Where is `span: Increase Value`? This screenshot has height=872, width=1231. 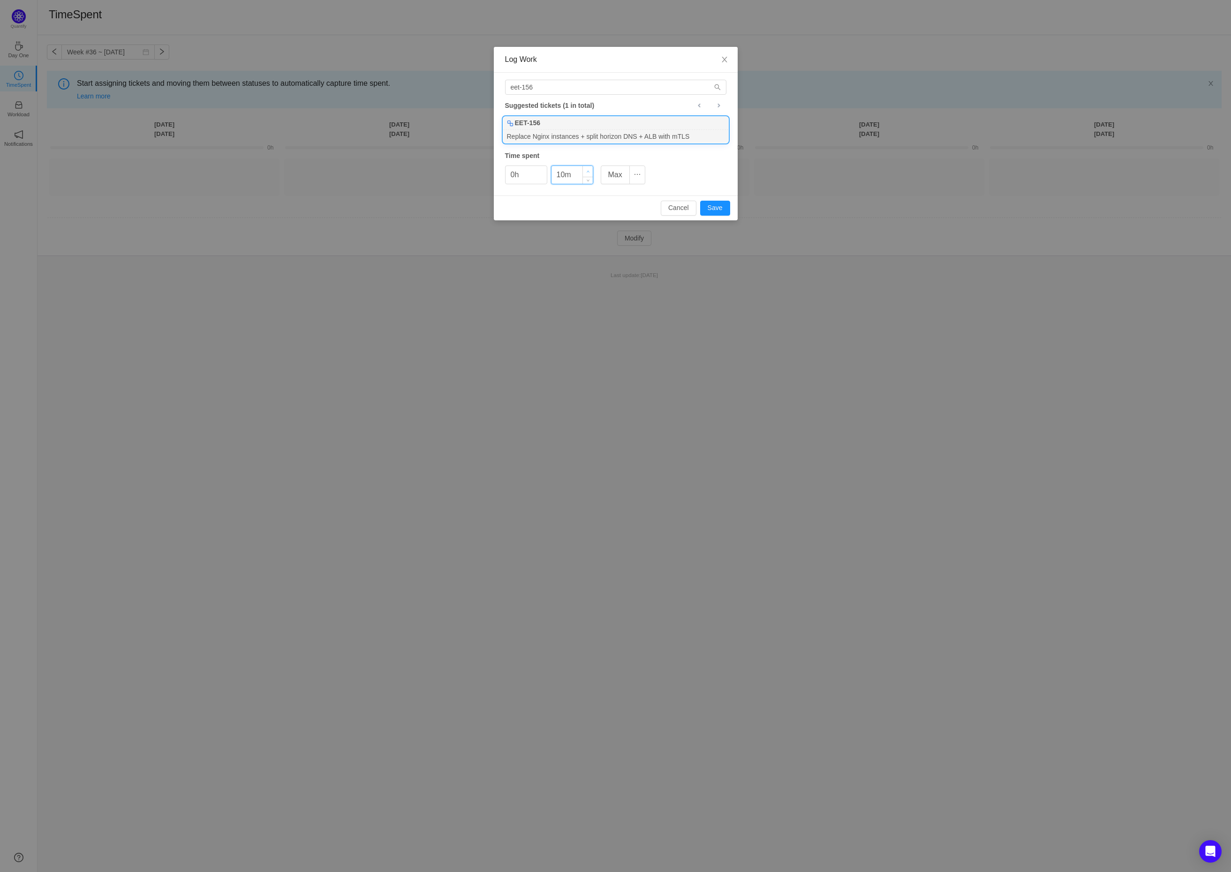
span: Increase Value is located at coordinates (587, 171).